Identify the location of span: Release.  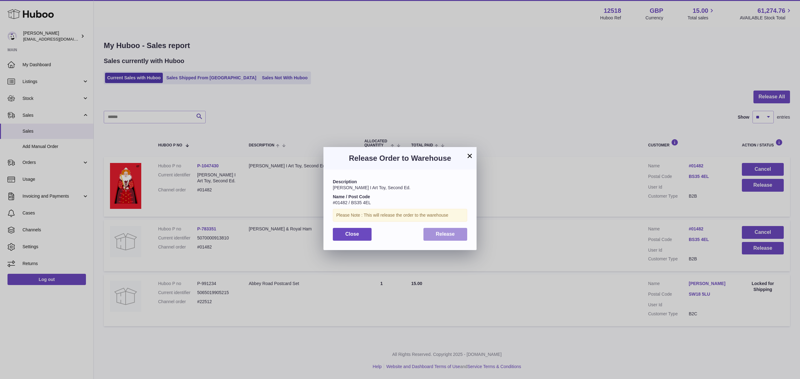
(445, 234).